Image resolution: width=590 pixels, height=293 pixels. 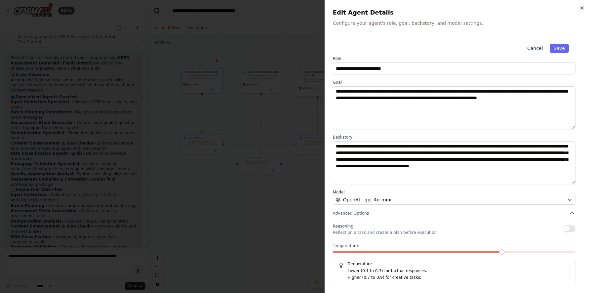 I want to click on button: Cancel, so click(x=535, y=48).